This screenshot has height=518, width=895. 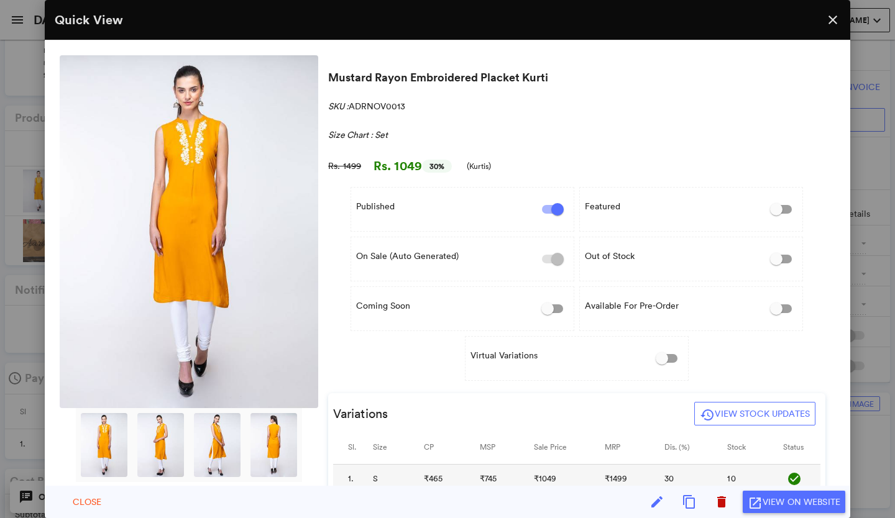 What do you see at coordinates (802, 447) in the screenshot?
I see `th: Status` at bounding box center [802, 447].